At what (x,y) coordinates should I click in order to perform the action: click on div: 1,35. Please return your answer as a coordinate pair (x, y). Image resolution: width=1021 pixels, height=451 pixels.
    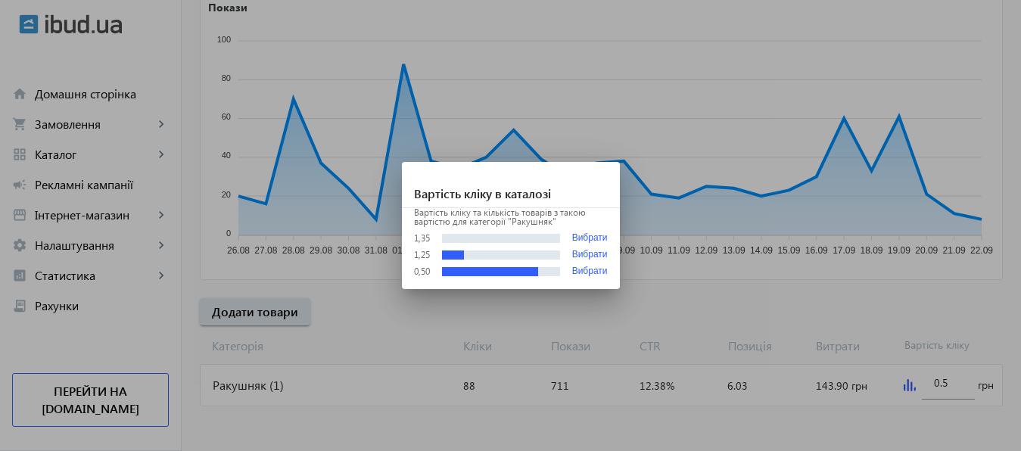
    Looking at the image, I should click on (422, 238).